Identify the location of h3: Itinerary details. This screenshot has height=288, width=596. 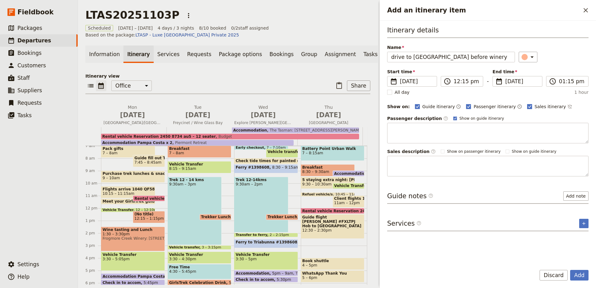
(488, 32).